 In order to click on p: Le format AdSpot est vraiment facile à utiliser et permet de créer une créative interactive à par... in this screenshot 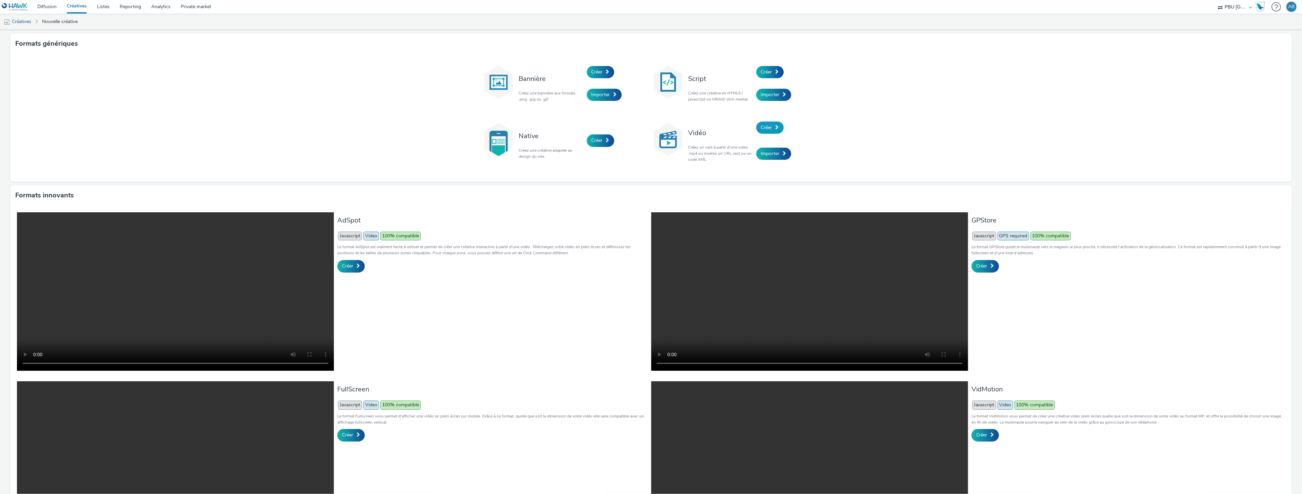, I will do `click(492, 250)`.